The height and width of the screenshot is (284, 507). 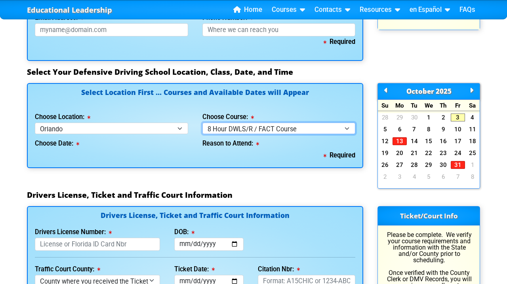 I want to click on h3: Ticket/Court Info, so click(x=428, y=216).